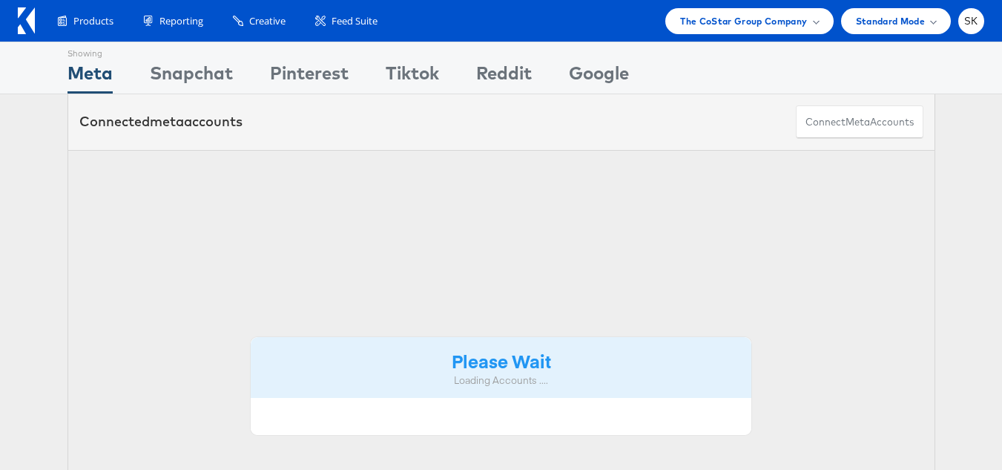  Describe the element at coordinates (90, 76) in the screenshot. I see `div: Meta` at that location.